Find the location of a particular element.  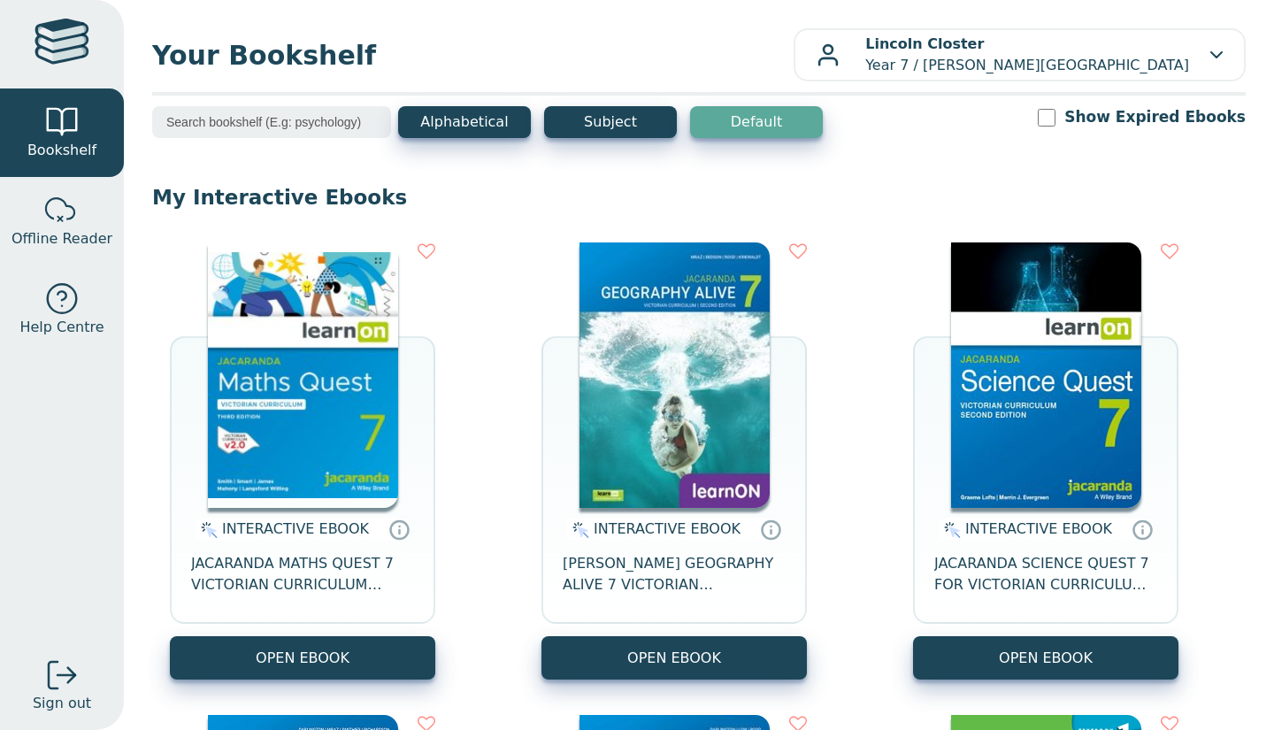

span: JACARANDA SCIENCE QUEST 7 FOR VICTORIAN CURRICULUM LEARNON 2E EBOOK is located at coordinates (1046, 574).